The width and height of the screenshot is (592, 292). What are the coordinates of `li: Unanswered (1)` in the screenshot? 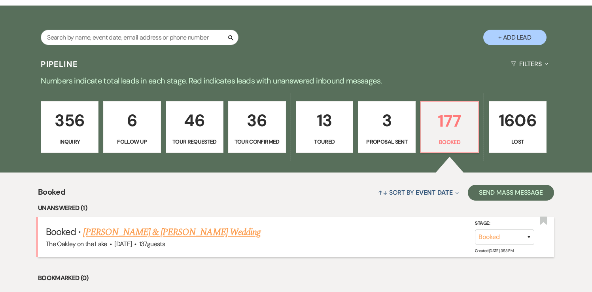 It's located at (296, 208).